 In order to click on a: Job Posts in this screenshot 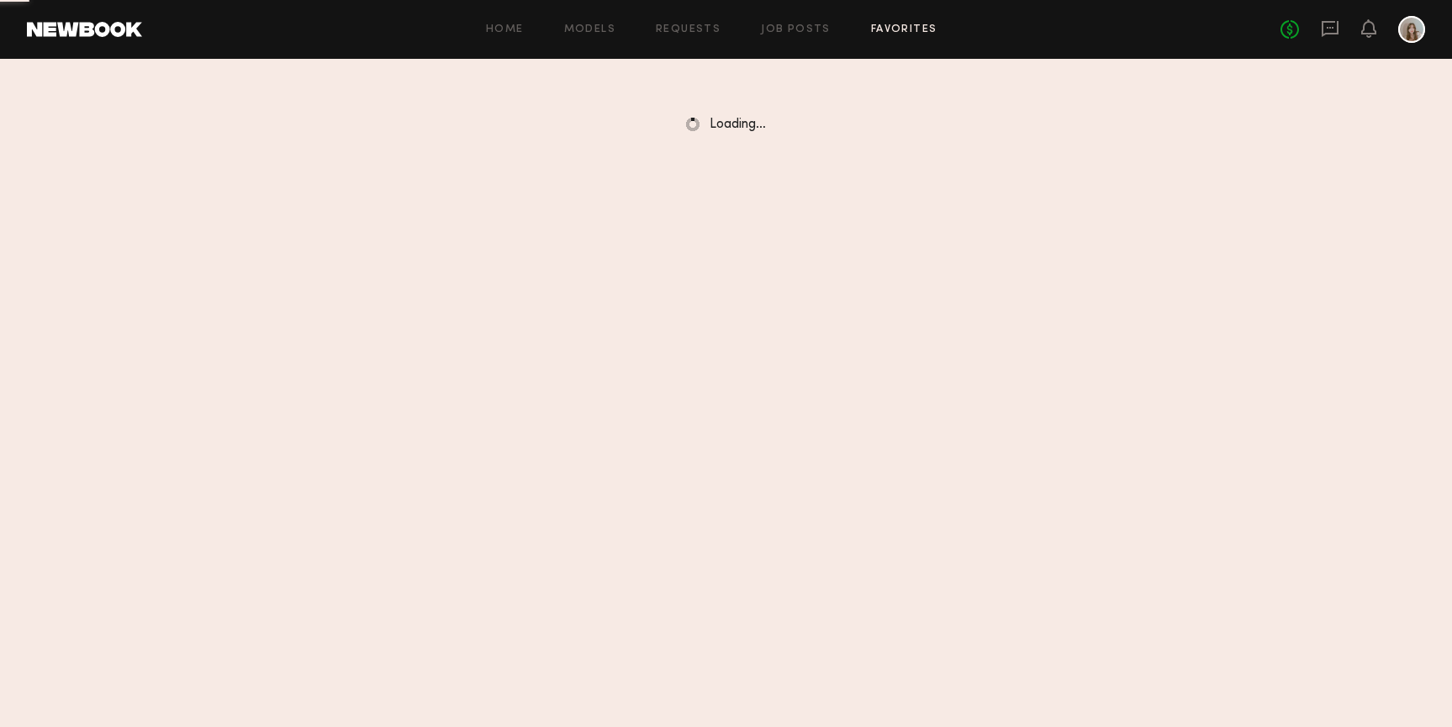, I will do `click(795, 29)`.